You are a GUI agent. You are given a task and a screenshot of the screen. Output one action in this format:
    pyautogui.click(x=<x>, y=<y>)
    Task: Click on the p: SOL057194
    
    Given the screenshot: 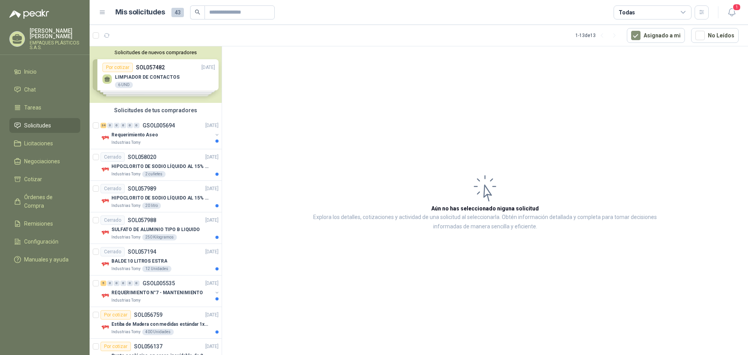 What is the action you would take?
    pyautogui.click(x=142, y=252)
    